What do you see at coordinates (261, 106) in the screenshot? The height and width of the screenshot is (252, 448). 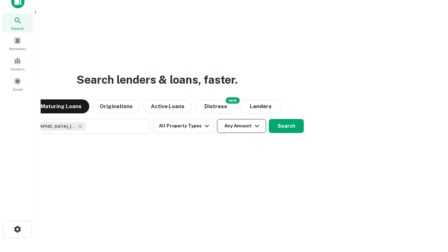 I see `button: Lenders` at bounding box center [261, 106].